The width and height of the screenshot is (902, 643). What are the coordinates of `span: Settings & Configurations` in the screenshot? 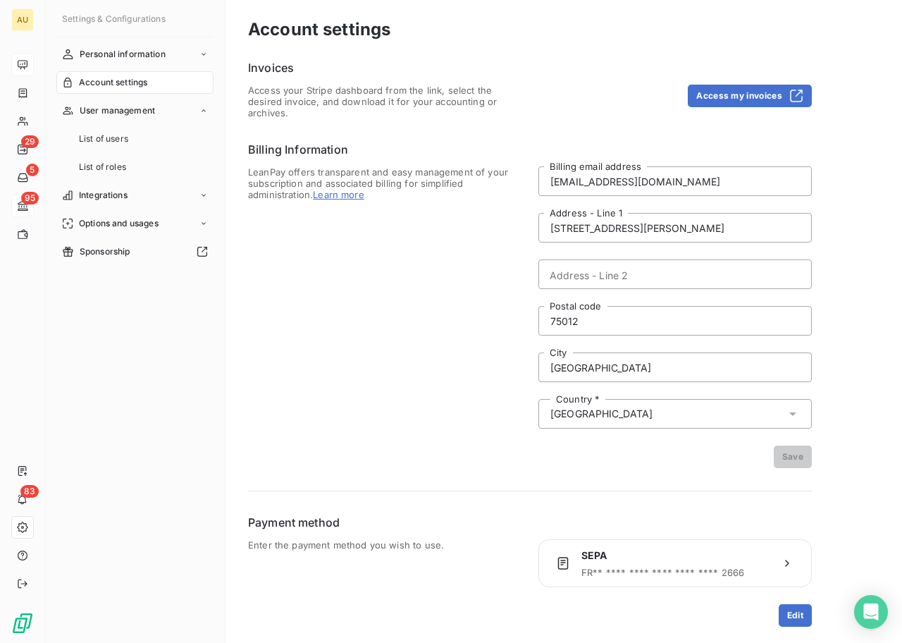 It's located at (113, 18).